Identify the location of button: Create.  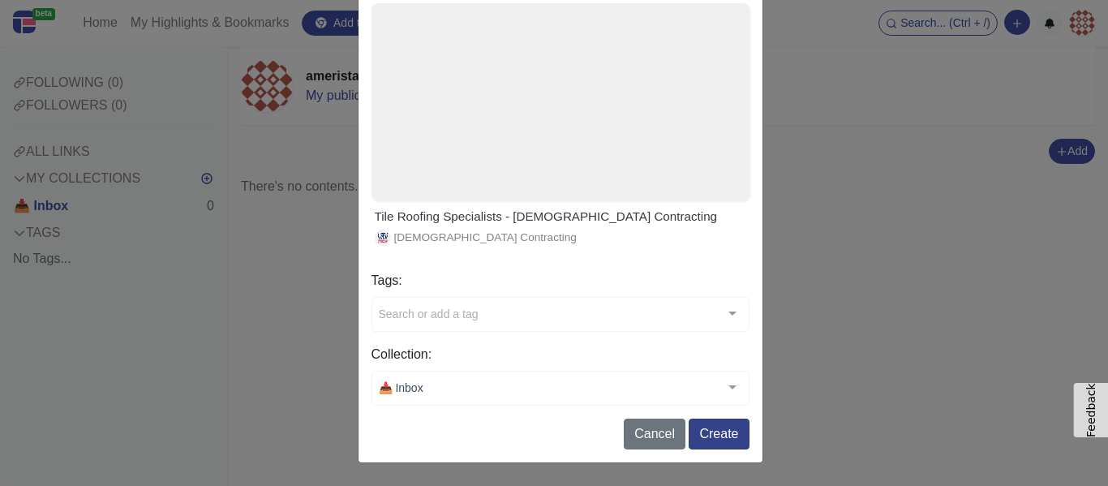
(718, 434).